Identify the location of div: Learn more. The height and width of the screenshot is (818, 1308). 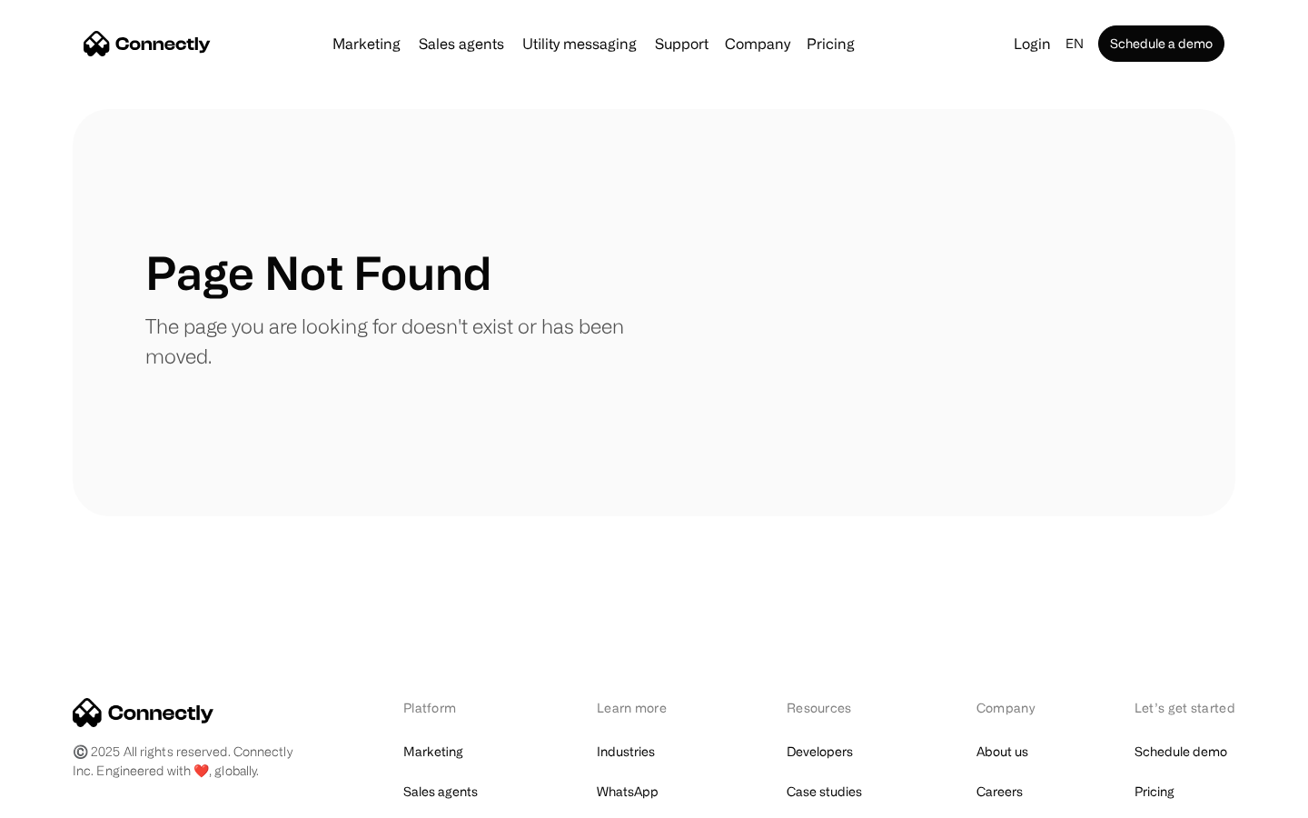
(644, 707).